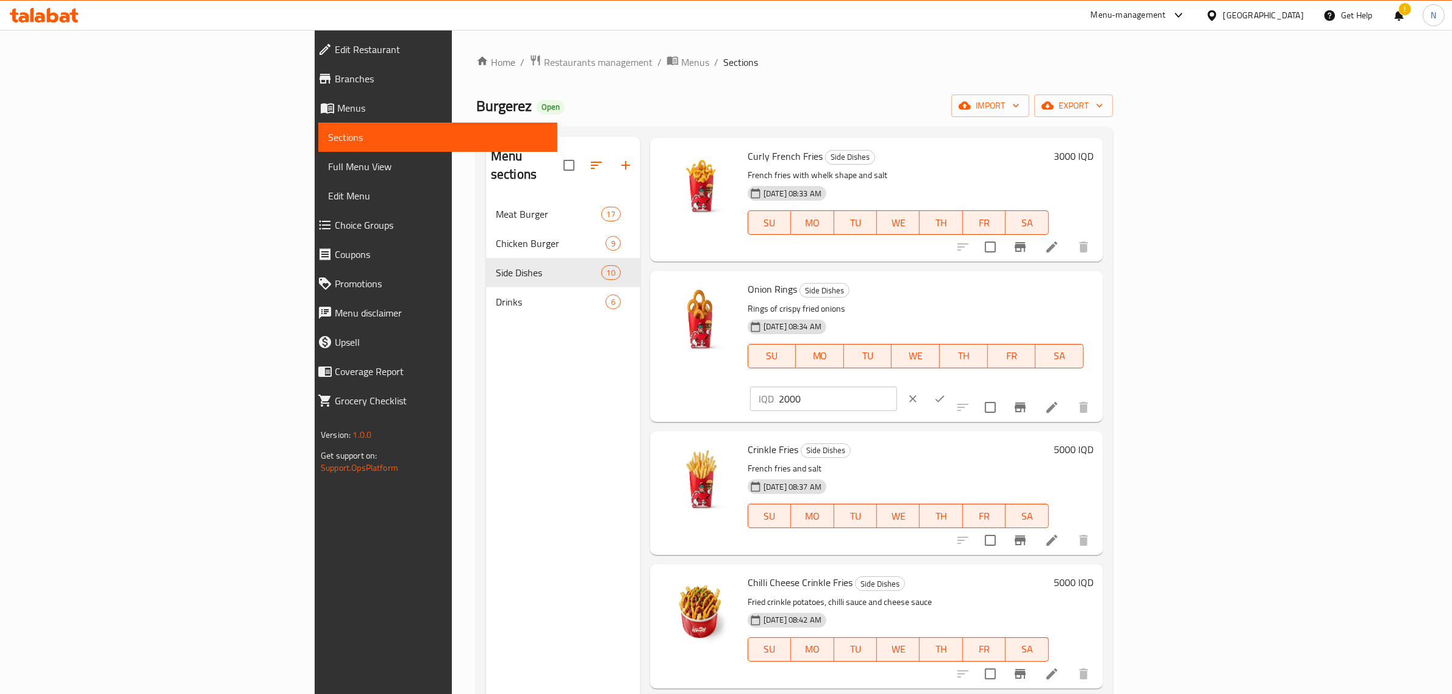 The height and width of the screenshot is (694, 1452). Describe the element at coordinates (598, 62) in the screenshot. I see `span: Restaurants management` at that location.